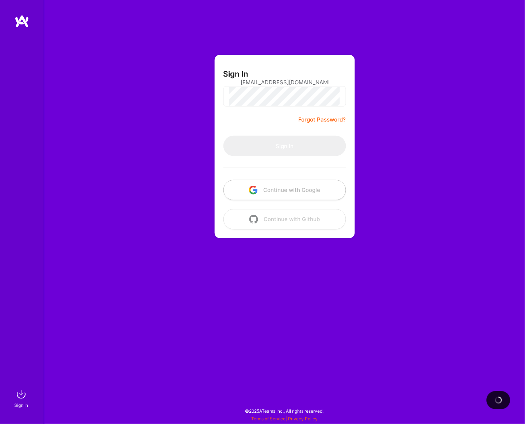 The height and width of the screenshot is (424, 525). I want to click on div: Sign In, so click(21, 405).